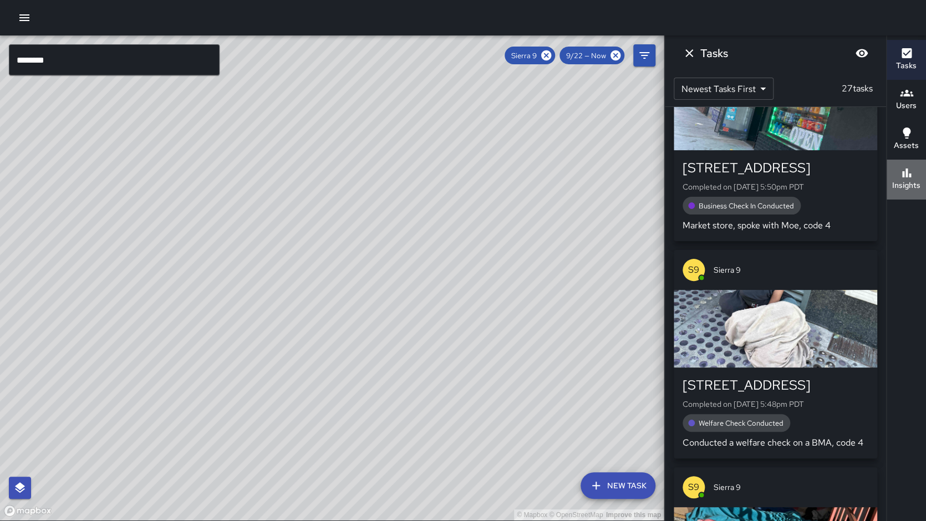 This screenshot has height=521, width=926. What do you see at coordinates (530, 55) in the screenshot?
I see `div: Sierra 9` at bounding box center [530, 55].